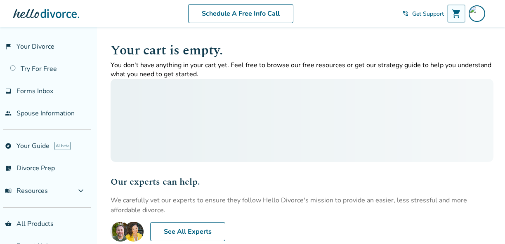 The width and height of the screenshot is (505, 244). I want to click on span: shopping_cart, so click(456, 14).